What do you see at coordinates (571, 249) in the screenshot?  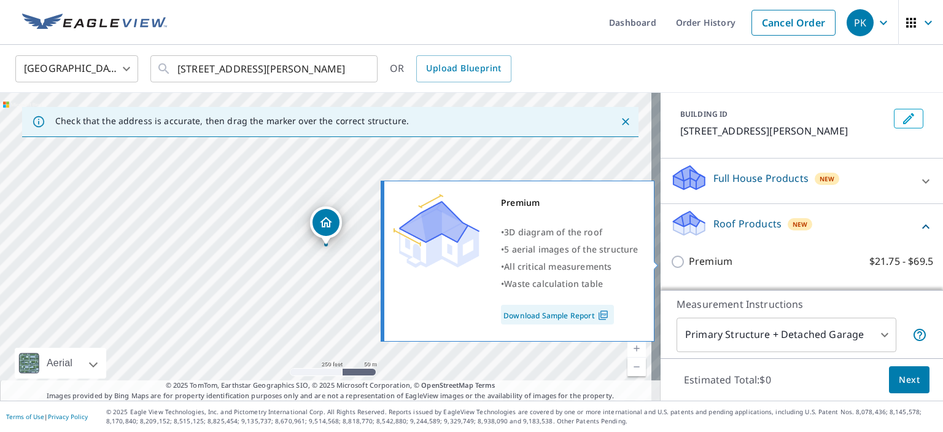 I see `span: 5 aerial images of the structure` at bounding box center [571, 249].